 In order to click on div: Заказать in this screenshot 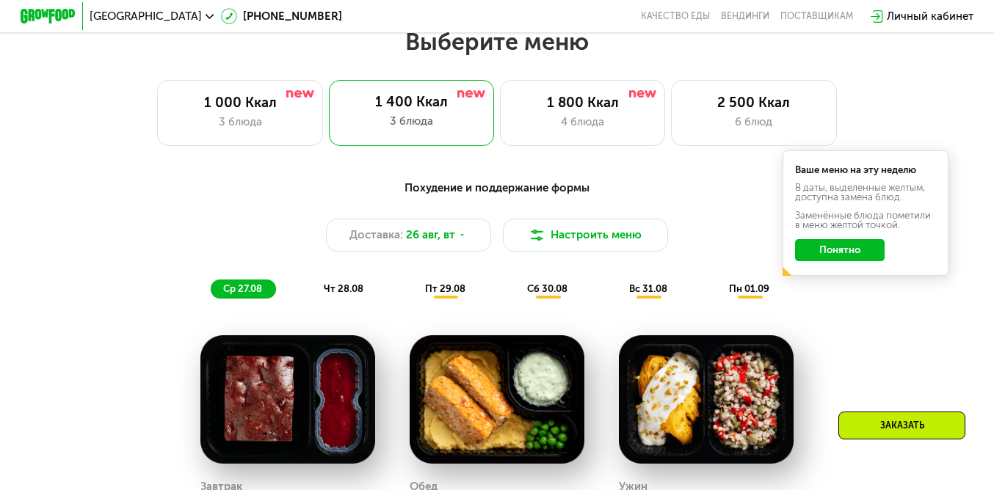, I will do `click(902, 426)`.